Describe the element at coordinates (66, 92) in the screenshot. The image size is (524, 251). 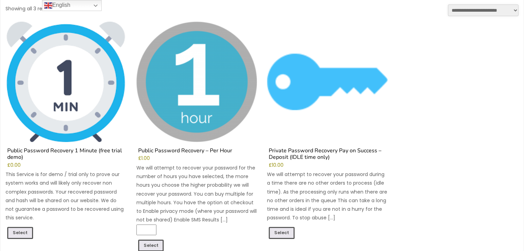
I see `a: Public Password Recovery 1 Minute (free trial demo)` at that location.